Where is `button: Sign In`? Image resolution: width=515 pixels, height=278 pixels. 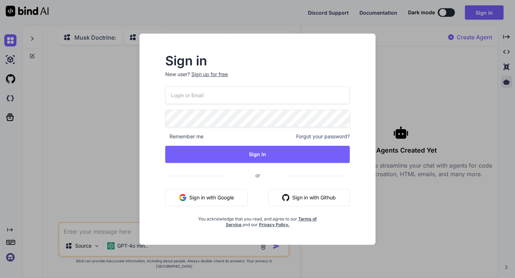 button: Sign In is located at coordinates (257, 154).